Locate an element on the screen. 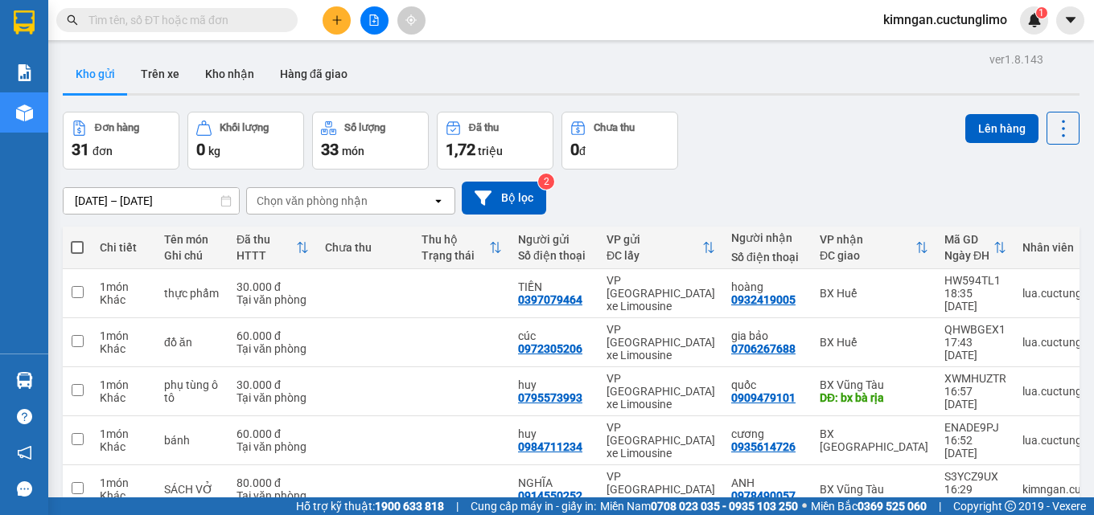 This screenshot has width=1094, height=515. div: 0932419005 is located at coordinates (763, 300).